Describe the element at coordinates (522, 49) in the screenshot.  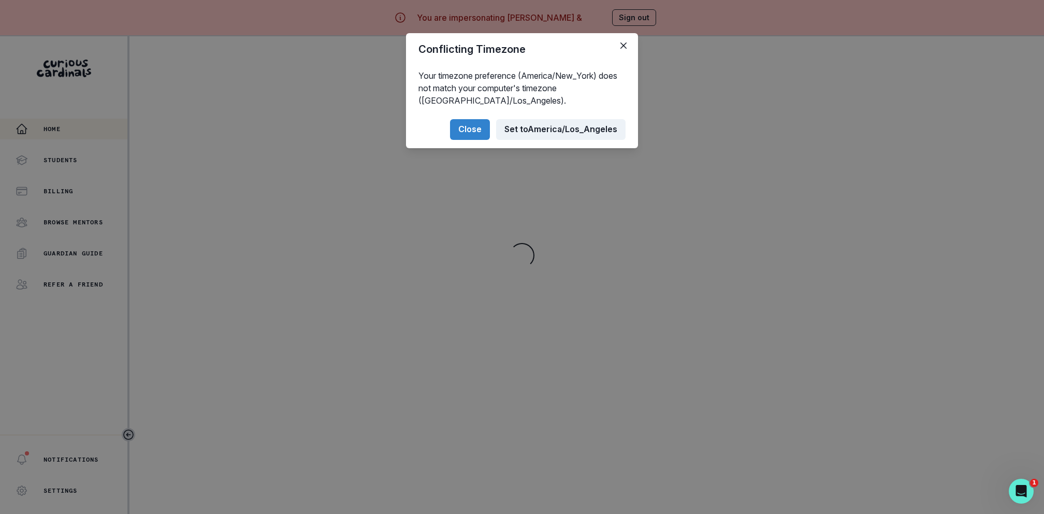
I see `header: Conflicting Timezone` at that location.